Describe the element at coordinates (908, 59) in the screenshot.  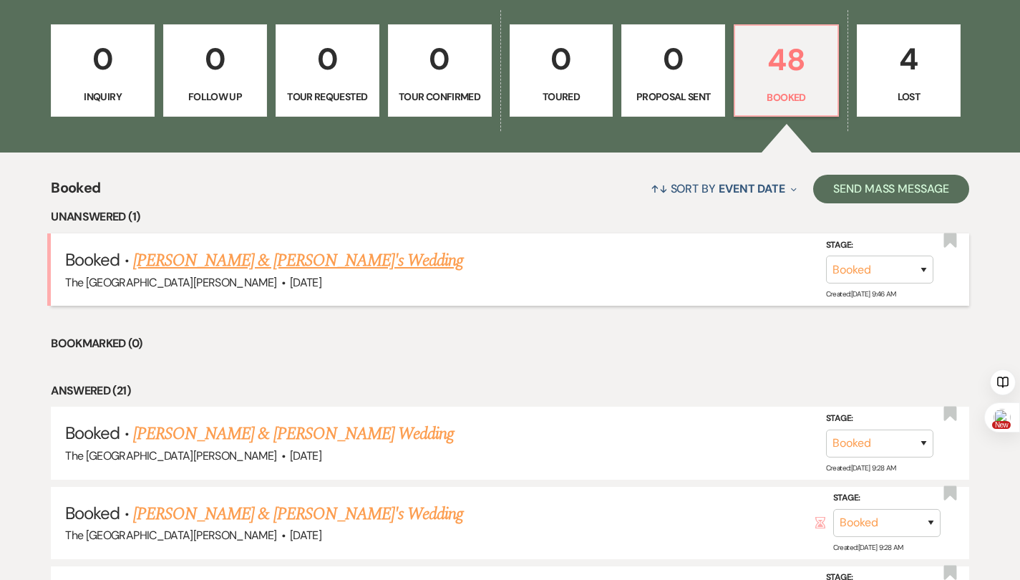
I see `p: 4` at that location.